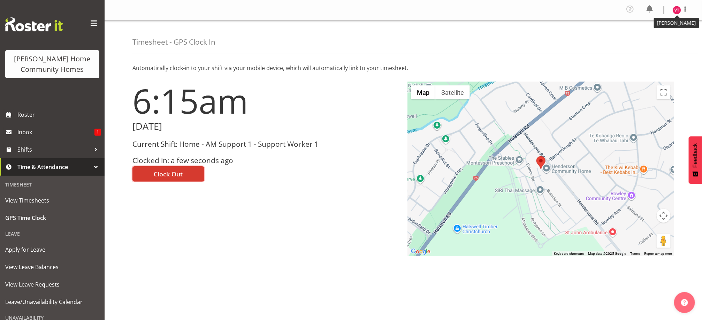 This screenshot has height=320, width=702. What do you see at coordinates (174, 42) in the screenshot?
I see `h4: Timesheet - GPS Clock In` at bounding box center [174, 42].